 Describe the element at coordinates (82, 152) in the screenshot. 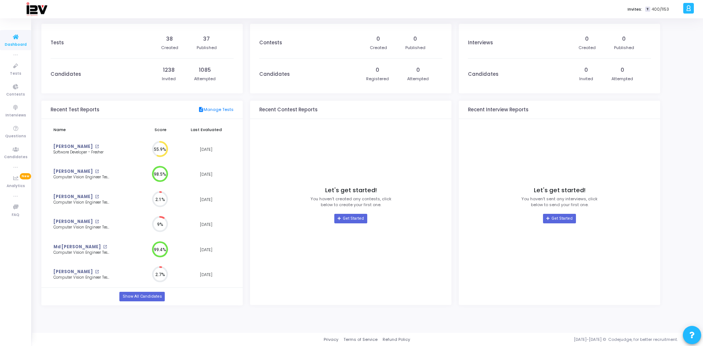

I see `div: Software Developer - Fresher` at that location.